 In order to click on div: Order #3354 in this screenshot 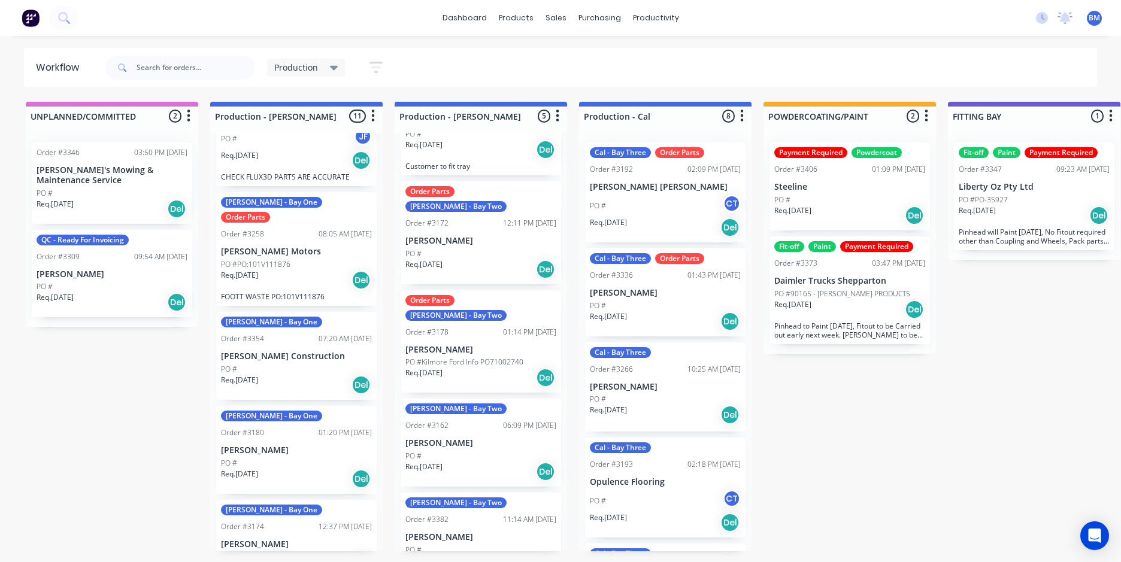, I will do `click(242, 339)`.